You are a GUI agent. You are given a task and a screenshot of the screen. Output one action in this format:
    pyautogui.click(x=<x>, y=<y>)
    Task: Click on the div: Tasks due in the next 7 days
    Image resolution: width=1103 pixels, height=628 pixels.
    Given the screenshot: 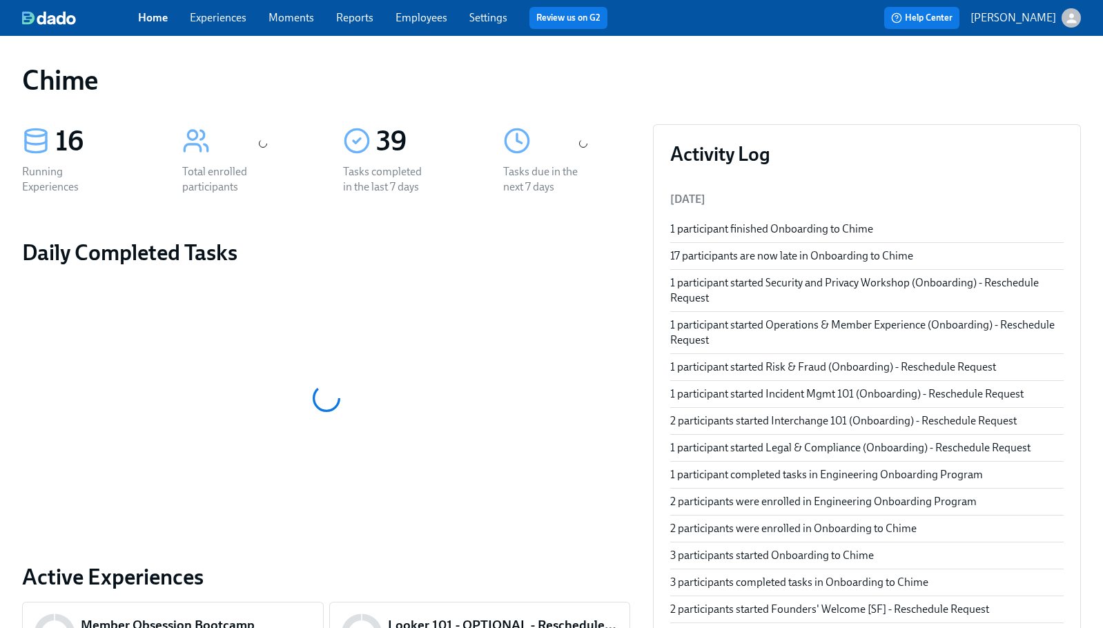 What is the action you would take?
    pyautogui.click(x=547, y=180)
    